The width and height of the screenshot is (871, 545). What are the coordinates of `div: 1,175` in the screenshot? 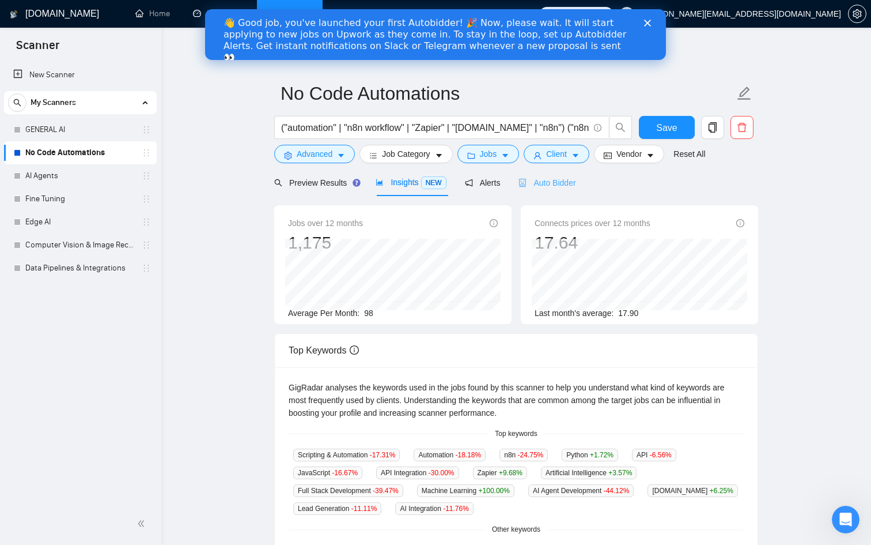 It's located at (326, 243).